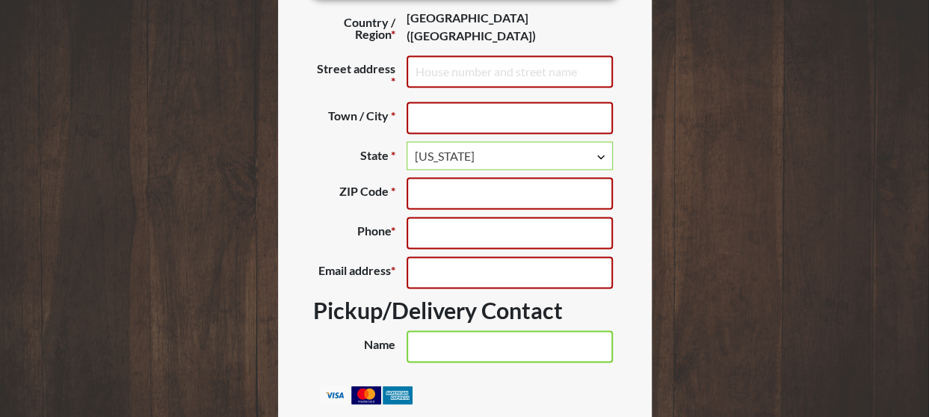 The height and width of the screenshot is (417, 929). Describe the element at coordinates (510, 71) in the screenshot. I see `input: House number and street name` at that location.